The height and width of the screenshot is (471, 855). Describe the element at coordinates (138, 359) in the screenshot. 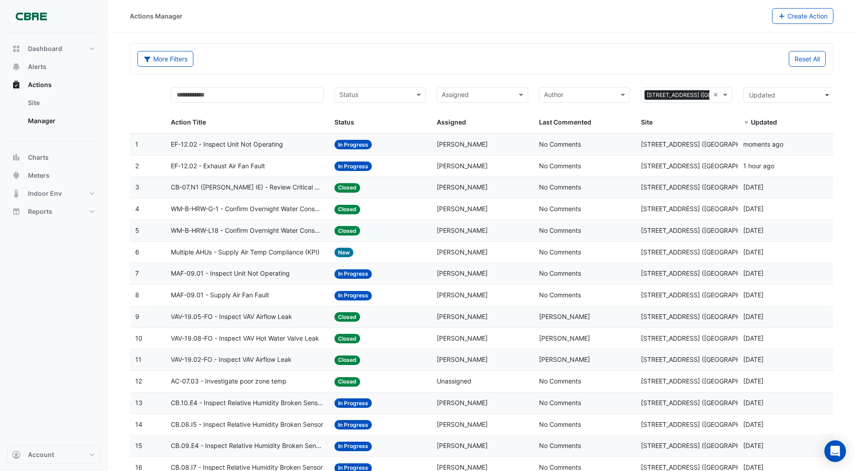

I see `span: 11` at that location.